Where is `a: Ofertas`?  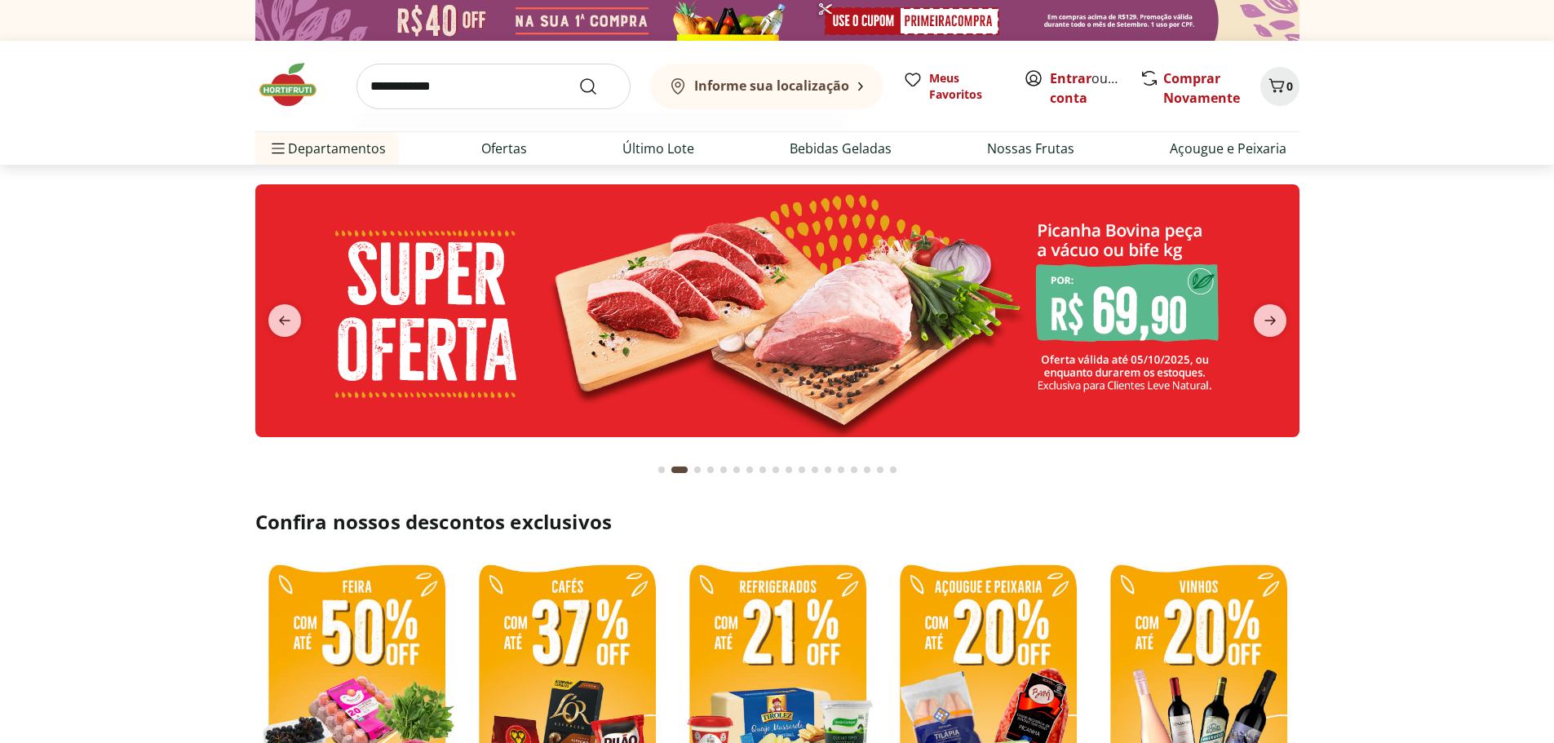 a: Ofertas is located at coordinates (504, 149).